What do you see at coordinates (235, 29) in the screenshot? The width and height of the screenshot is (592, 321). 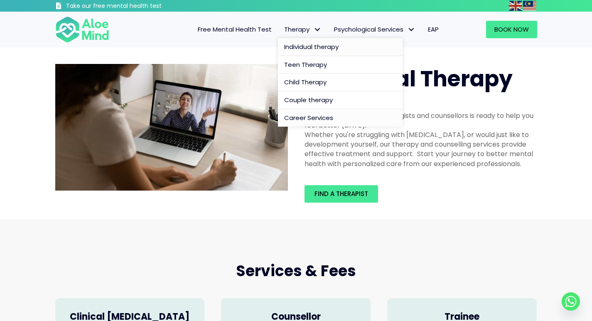 I see `span: Free Mental Health Test` at bounding box center [235, 29].